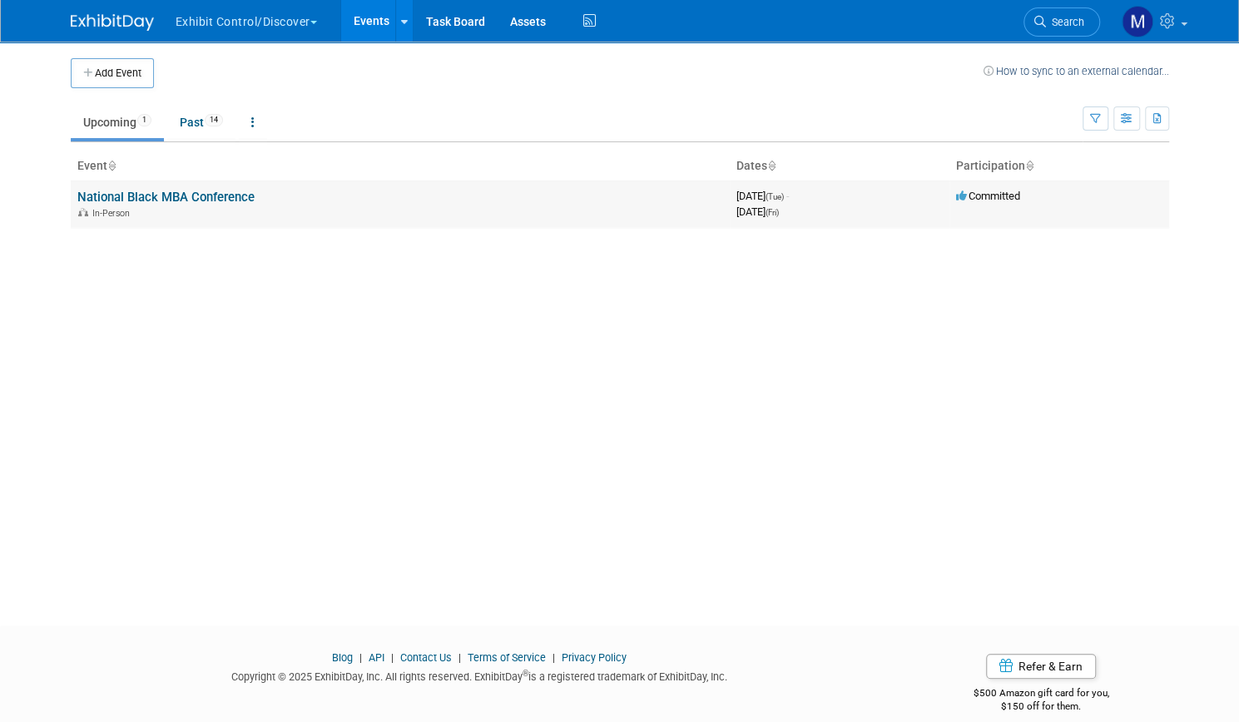 Image resolution: width=1239 pixels, height=722 pixels. What do you see at coordinates (987, 195) in the screenshot?
I see `span: Committed` at bounding box center [987, 195].